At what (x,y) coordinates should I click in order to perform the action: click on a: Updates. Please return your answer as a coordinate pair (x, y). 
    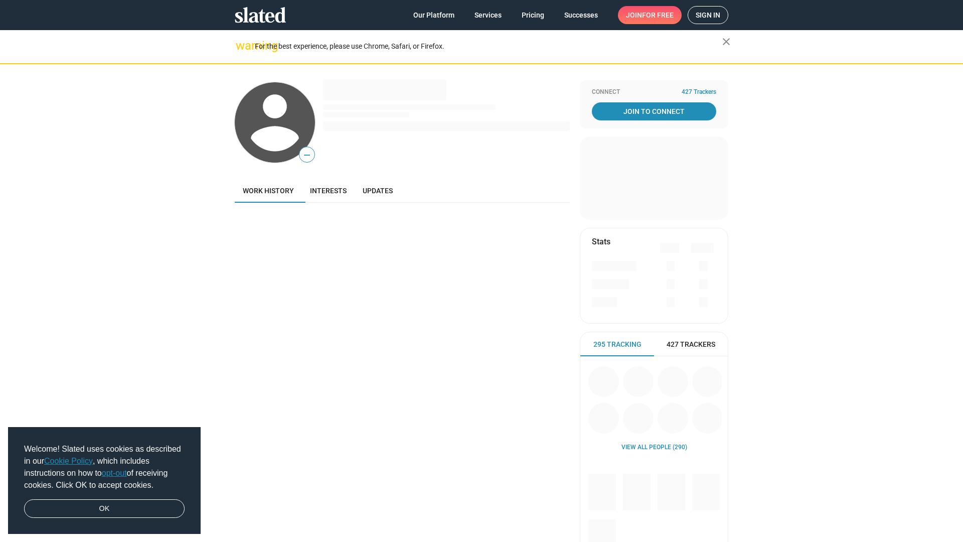
    Looking at the image, I should click on (378, 191).